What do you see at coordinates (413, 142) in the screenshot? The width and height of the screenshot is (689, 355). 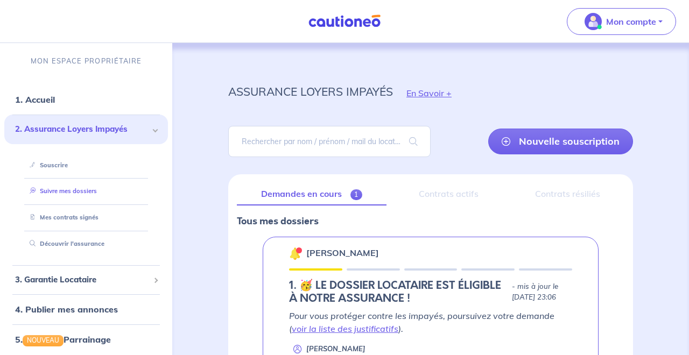 I see `span: search` at bounding box center [413, 142].